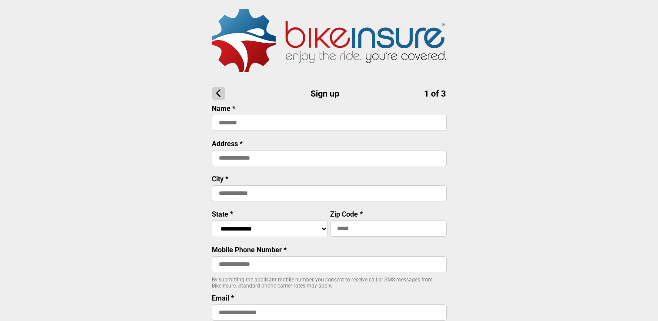 This screenshot has height=321, width=658. I want to click on span: 1 of 3, so click(435, 93).